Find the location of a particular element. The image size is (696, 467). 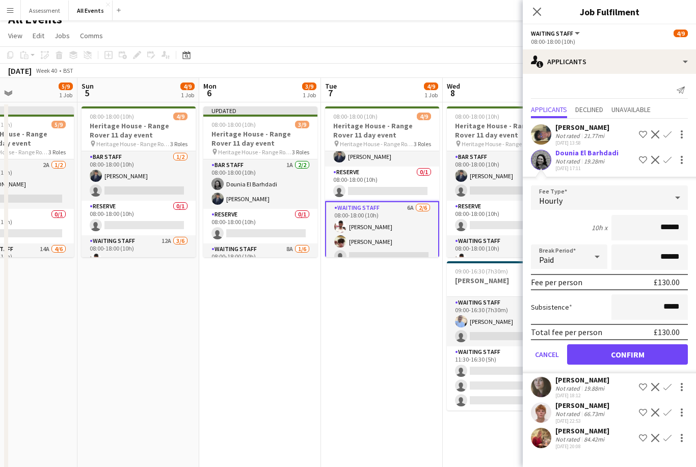

span: Paid is located at coordinates (546, 260).